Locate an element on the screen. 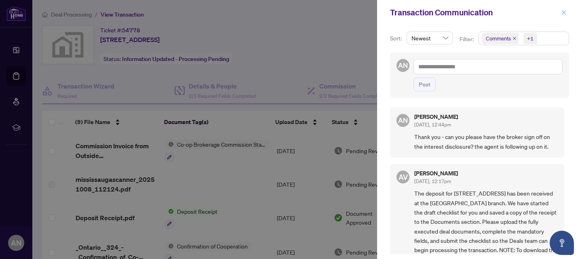  div: +1 is located at coordinates (530, 38).